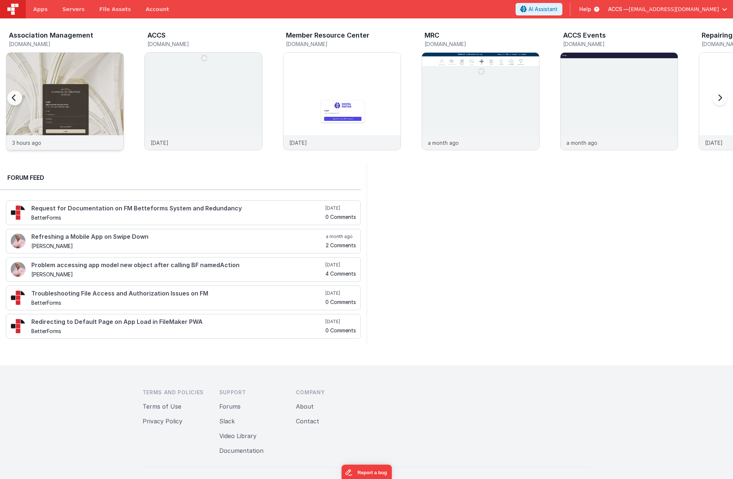 This screenshot has width=733, height=479. I want to click on button: Forums, so click(230, 407).